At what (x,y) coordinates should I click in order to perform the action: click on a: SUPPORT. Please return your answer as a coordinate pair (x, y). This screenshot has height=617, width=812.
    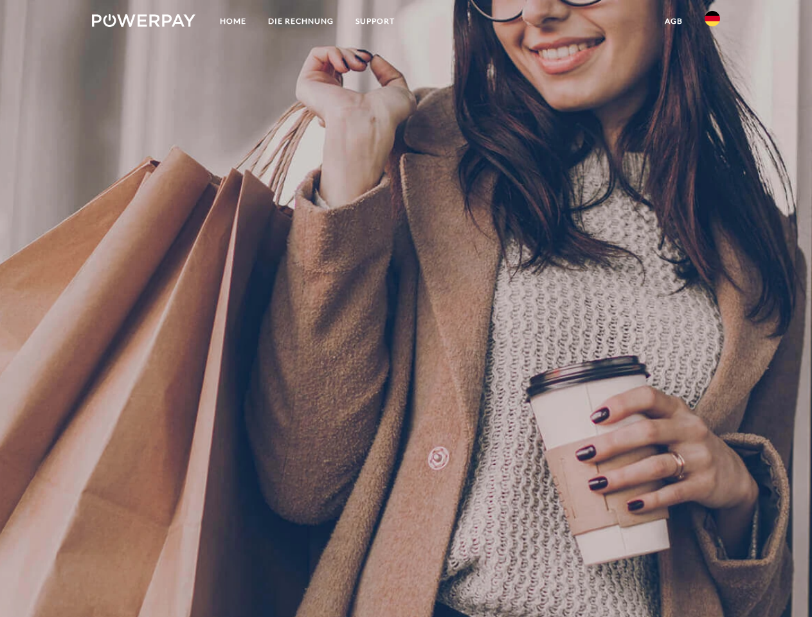
    Looking at the image, I should click on (375, 21).